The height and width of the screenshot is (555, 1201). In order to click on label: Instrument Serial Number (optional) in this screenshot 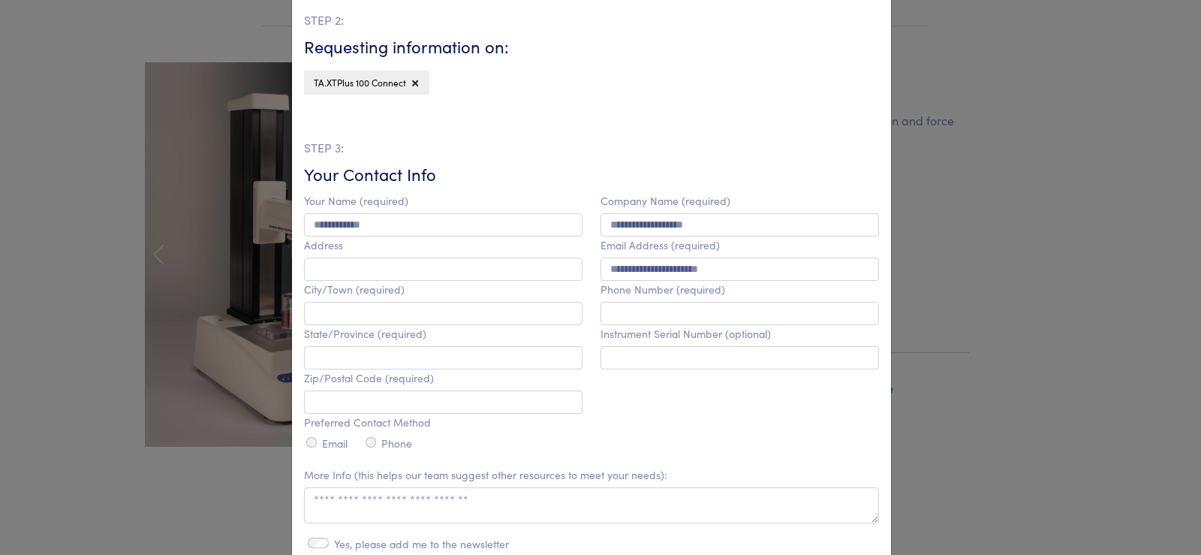, I will do `click(685, 333)`.